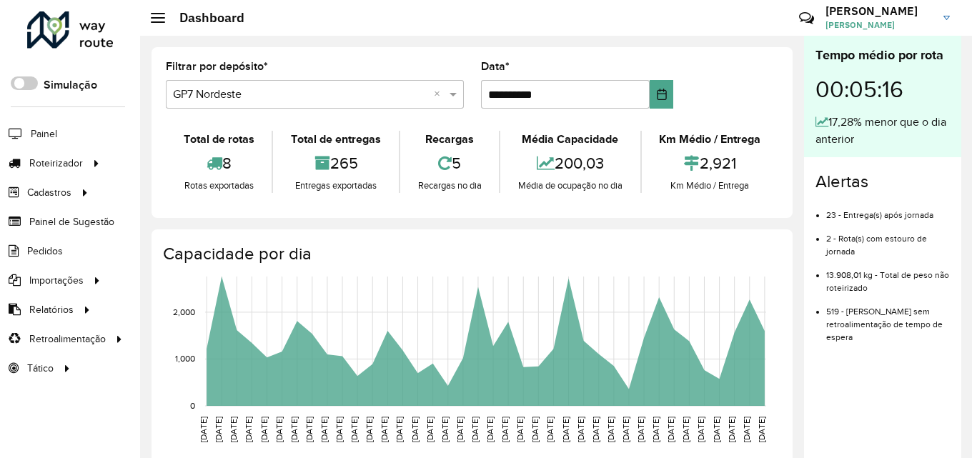 This screenshot has height=458, width=972. What do you see at coordinates (44, 134) in the screenshot?
I see `span: Painel` at bounding box center [44, 134].